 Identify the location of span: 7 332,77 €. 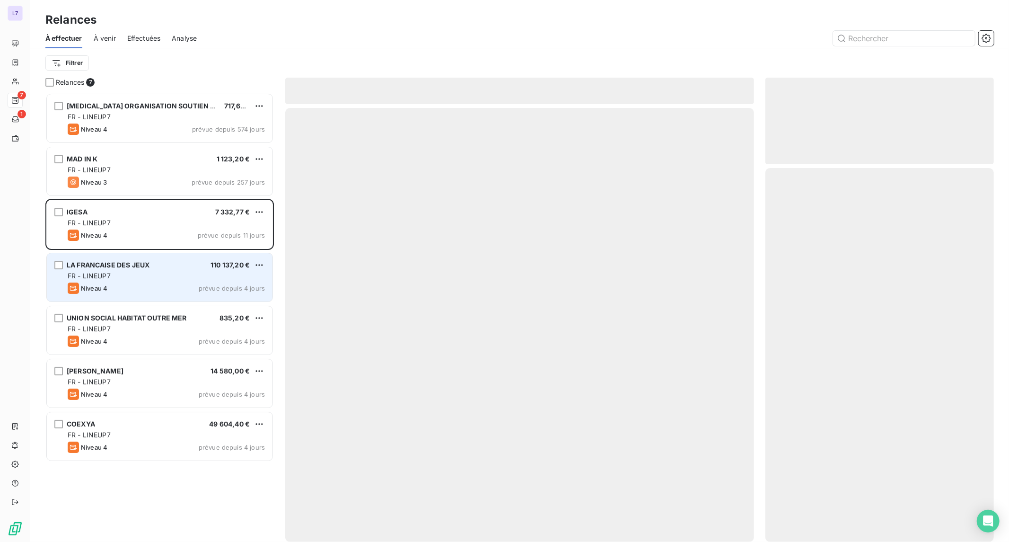
(233, 211).